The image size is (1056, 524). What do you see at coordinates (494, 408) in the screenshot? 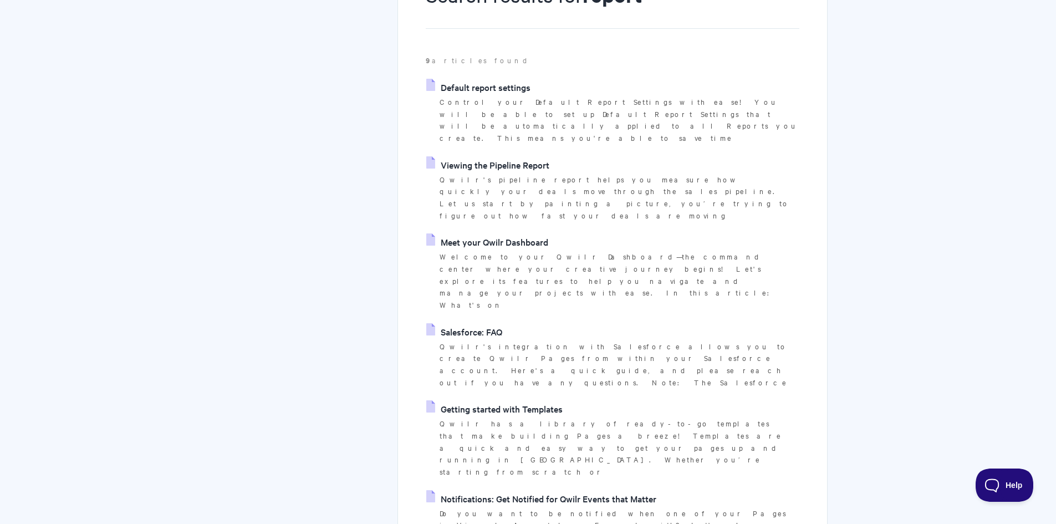
I see `a: Getting started with Templates` at bounding box center [494, 408].